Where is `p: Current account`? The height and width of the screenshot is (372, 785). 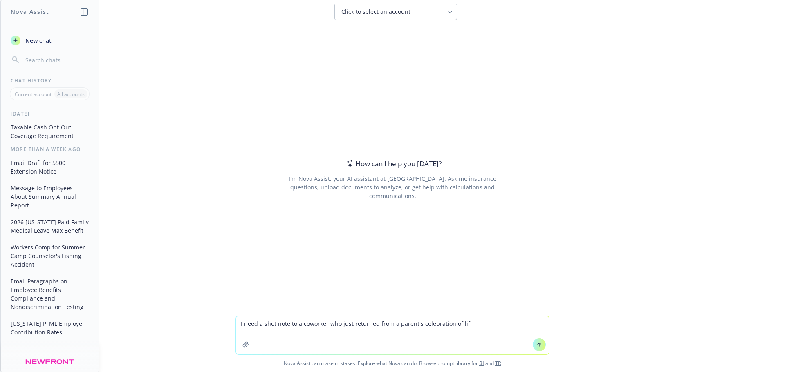 p: Current account is located at coordinates (33, 94).